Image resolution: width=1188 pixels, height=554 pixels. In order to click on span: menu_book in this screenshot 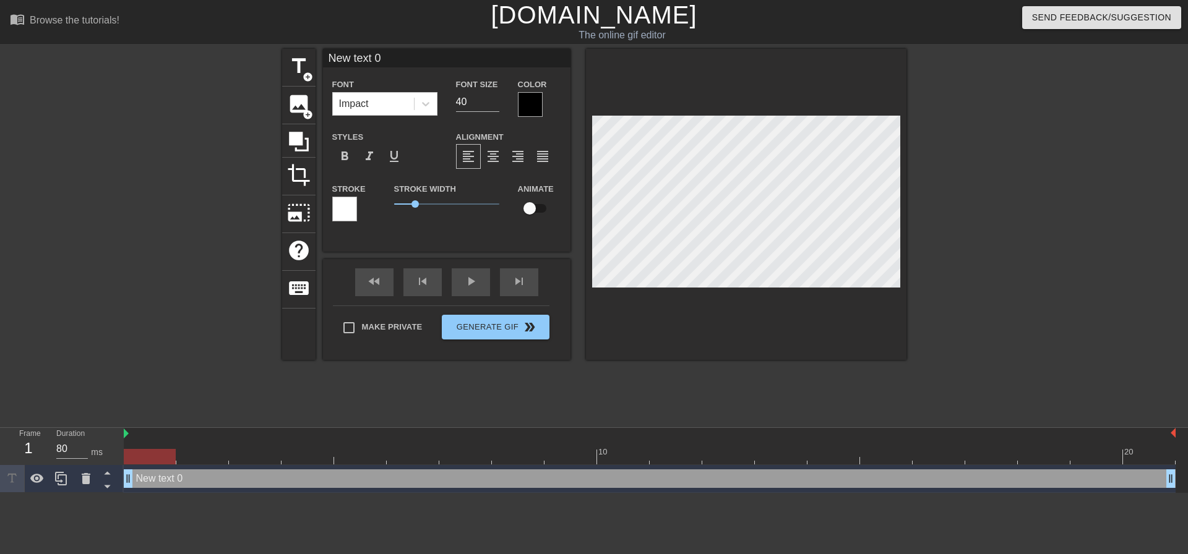, I will do `click(17, 19)`.